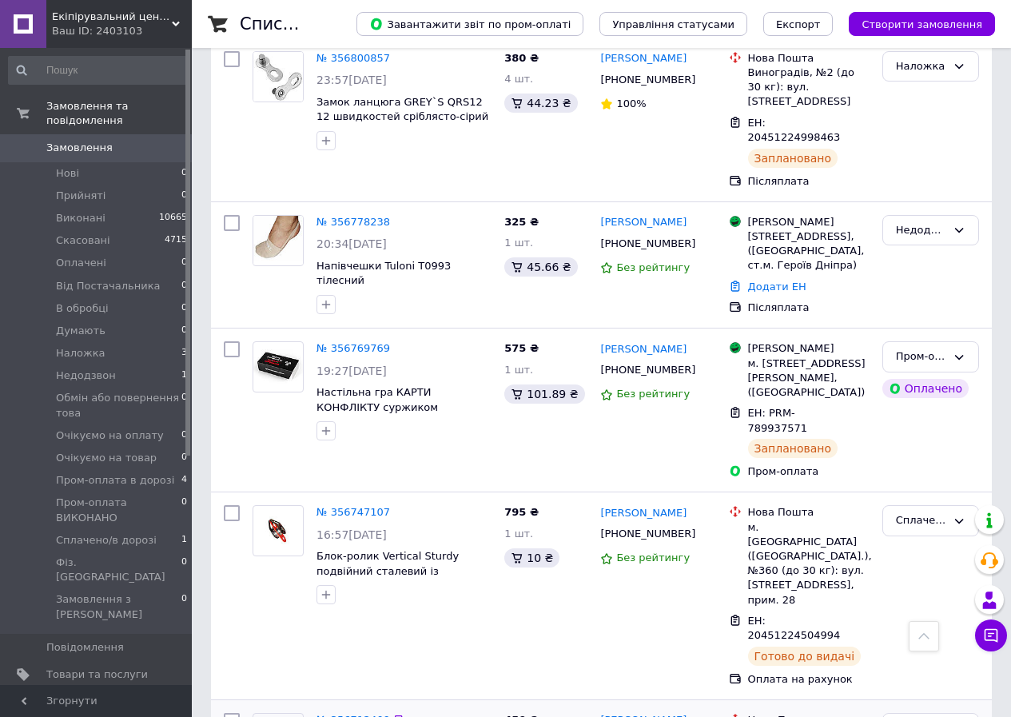  I want to click on div: Оплата на рахунок, so click(809, 679).